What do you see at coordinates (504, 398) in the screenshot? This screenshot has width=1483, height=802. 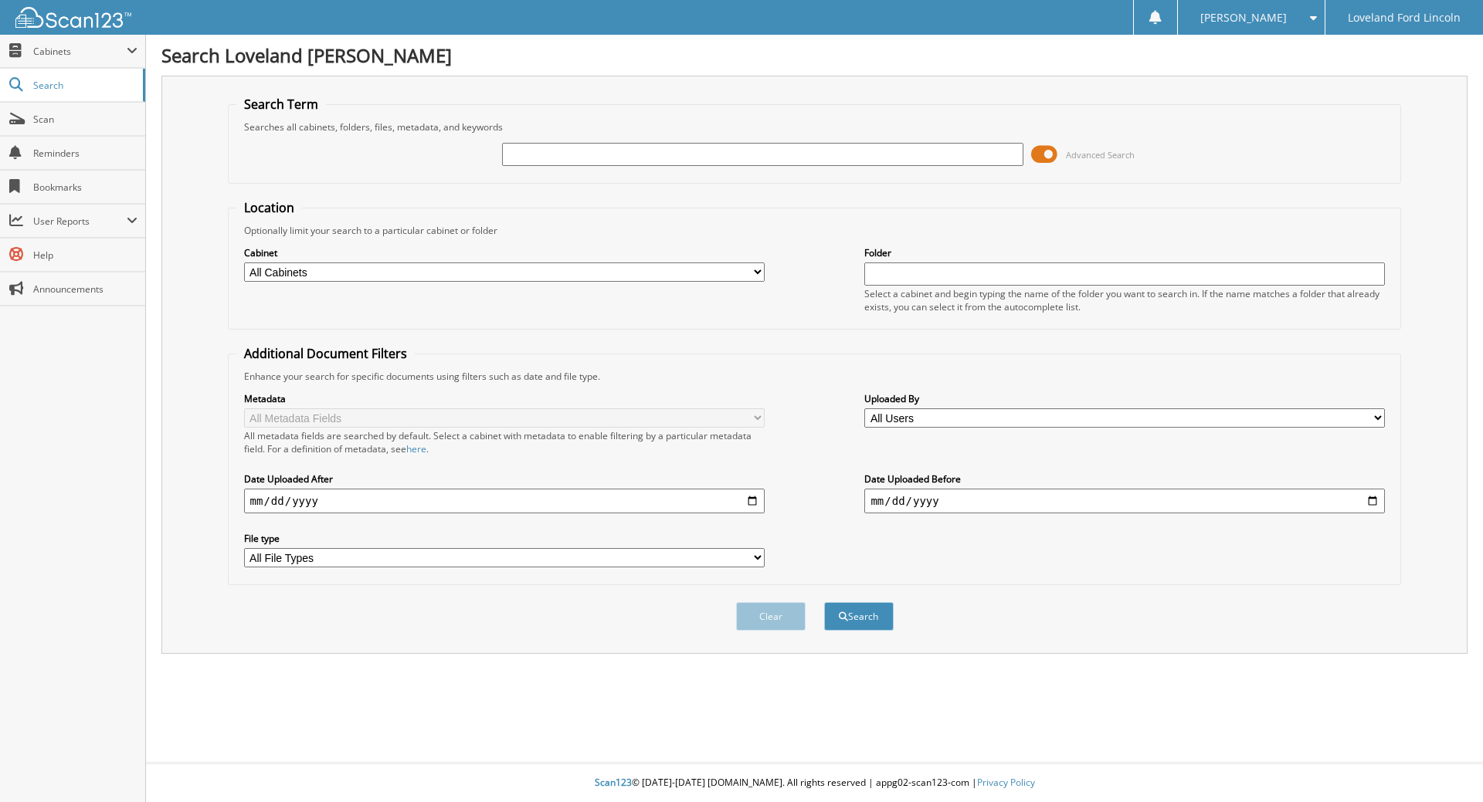 I see `label: Metadata` at bounding box center [504, 398].